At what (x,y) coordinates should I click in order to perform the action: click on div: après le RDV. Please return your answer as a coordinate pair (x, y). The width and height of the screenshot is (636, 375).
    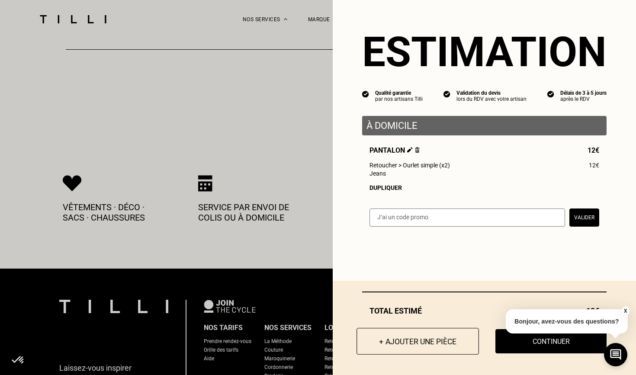
    Looking at the image, I should click on (584, 99).